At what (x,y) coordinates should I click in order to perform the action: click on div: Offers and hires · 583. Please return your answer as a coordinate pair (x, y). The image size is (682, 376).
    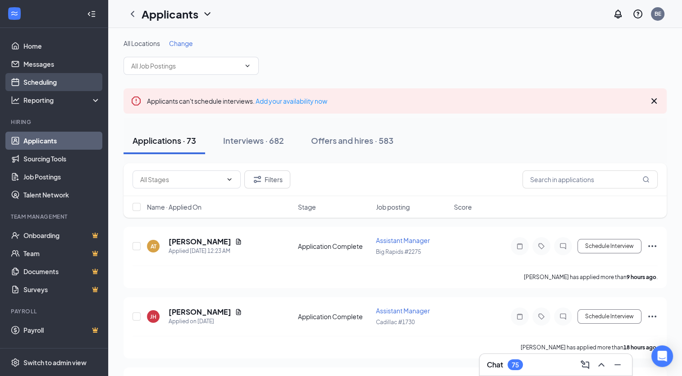
    Looking at the image, I should click on (352, 140).